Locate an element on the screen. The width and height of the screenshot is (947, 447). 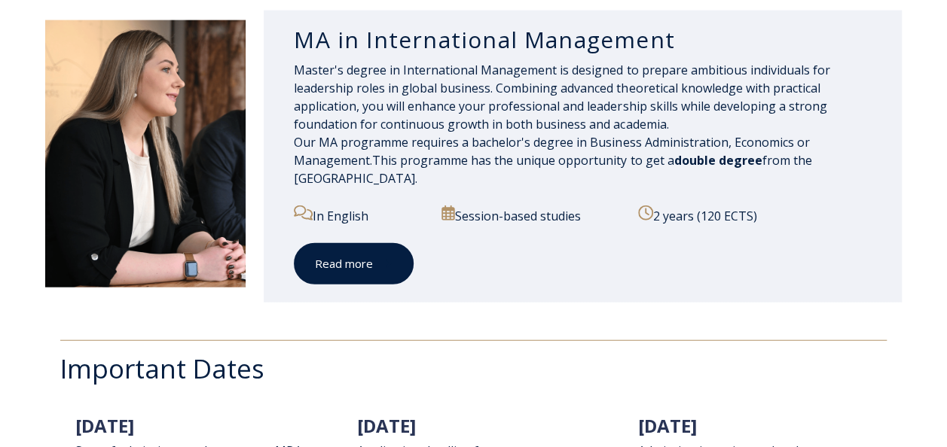
p: In English is located at coordinates (361, 215).